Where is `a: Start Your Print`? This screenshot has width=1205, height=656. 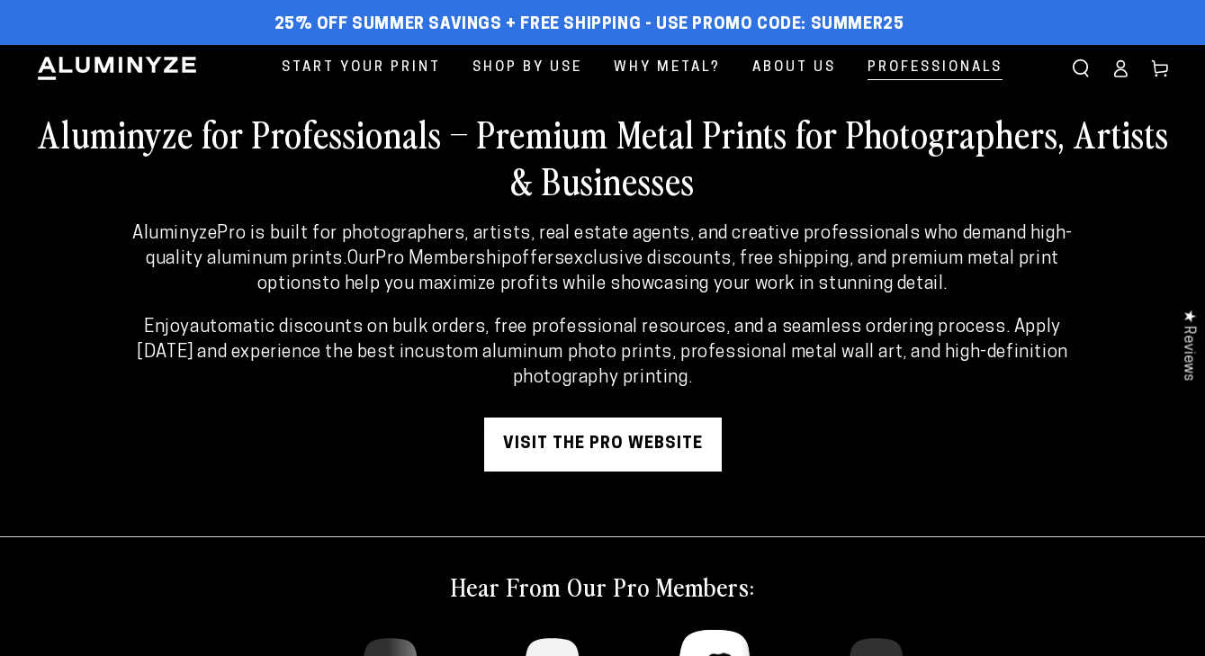
a: Start Your Print is located at coordinates (361, 68).